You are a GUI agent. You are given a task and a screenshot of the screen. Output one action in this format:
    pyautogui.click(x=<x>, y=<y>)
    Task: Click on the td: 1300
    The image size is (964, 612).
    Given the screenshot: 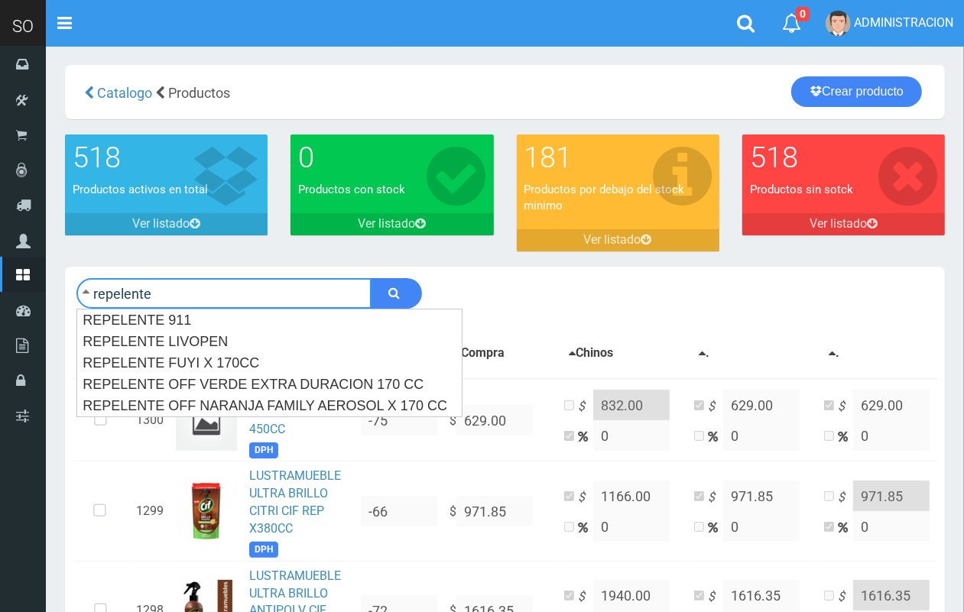 What is the action you would take?
    pyautogui.click(x=150, y=420)
    